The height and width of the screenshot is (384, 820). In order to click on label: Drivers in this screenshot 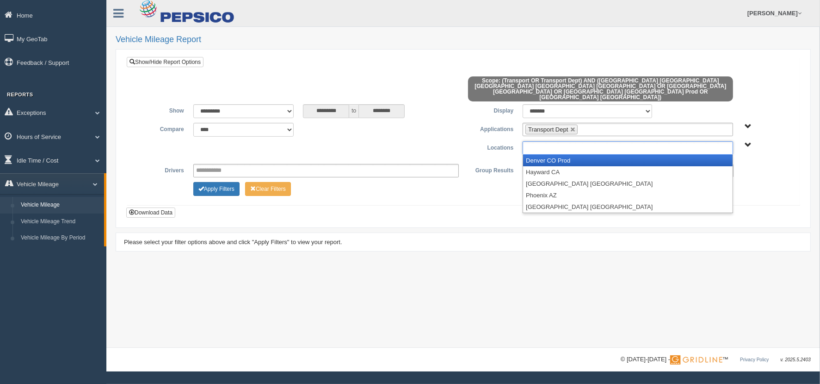, I will do `click(161, 169)`.